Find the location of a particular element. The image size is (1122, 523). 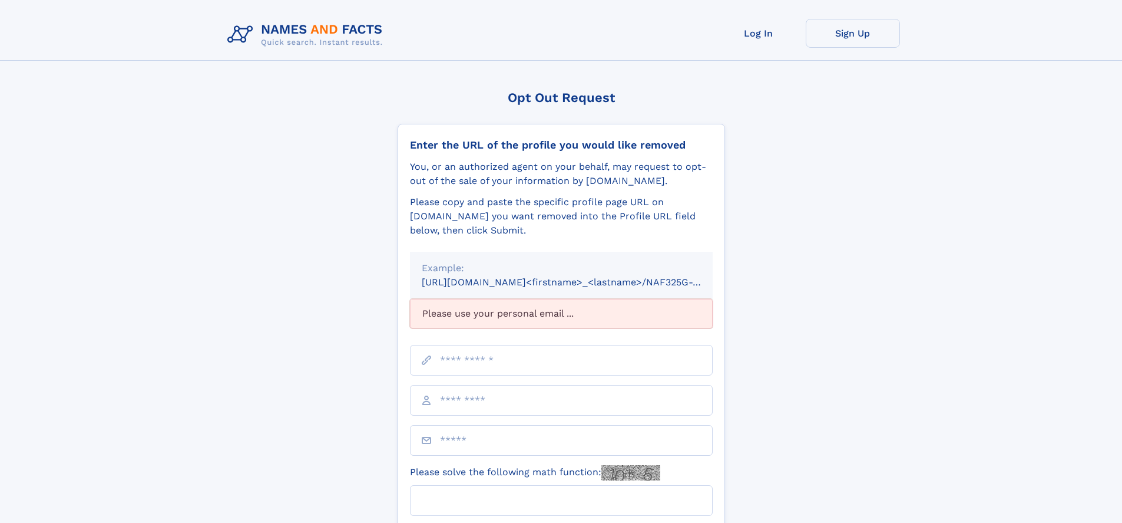

div: Example: is located at coordinates (562, 268).